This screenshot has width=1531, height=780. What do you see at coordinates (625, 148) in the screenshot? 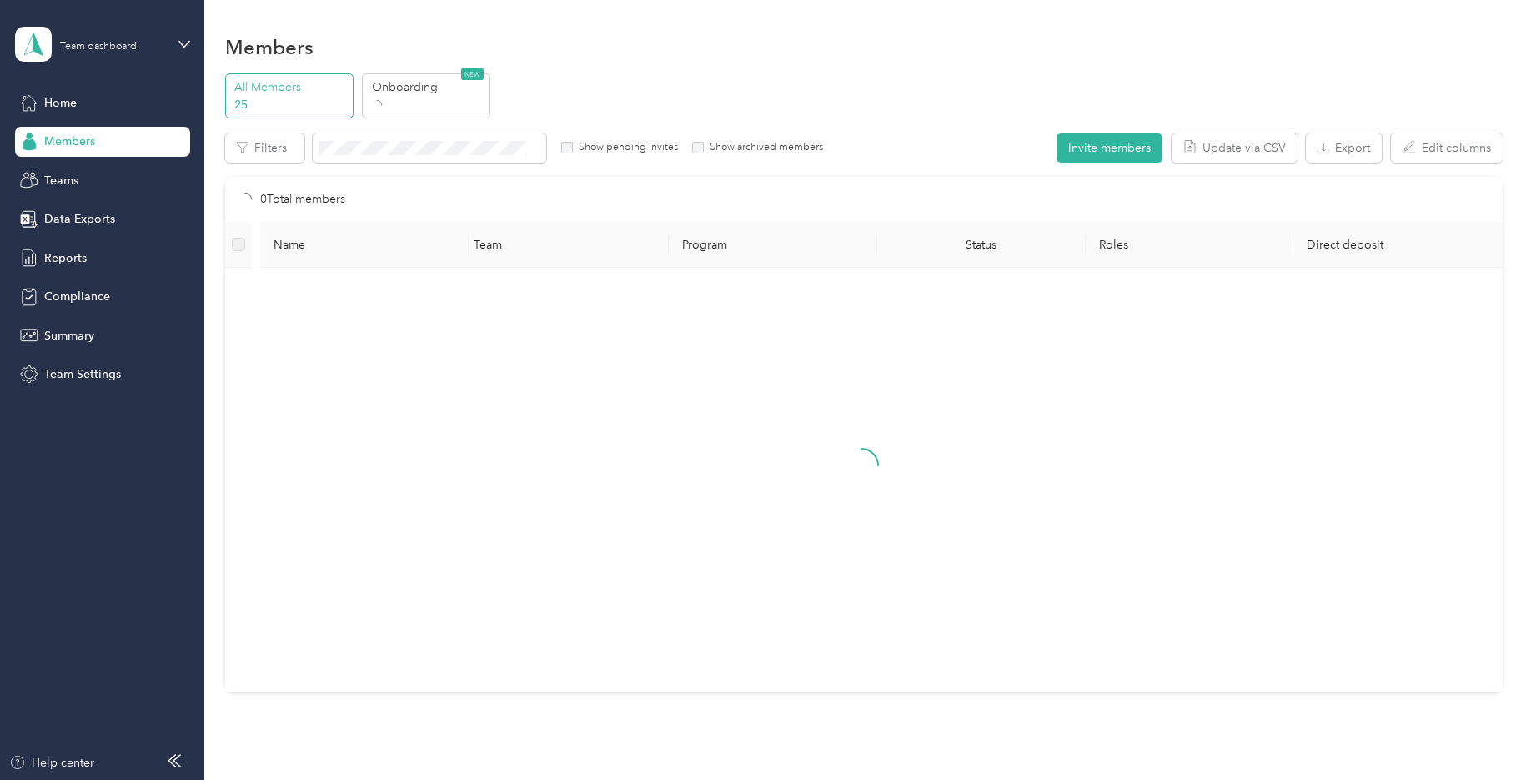
I see `label: Show pending invites` at bounding box center [625, 148].